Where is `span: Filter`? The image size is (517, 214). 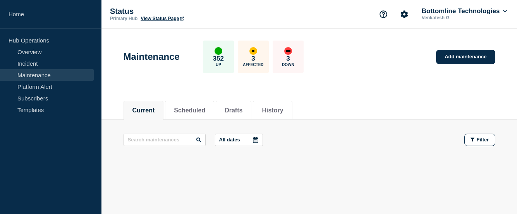 span: Filter is located at coordinates (483, 140).